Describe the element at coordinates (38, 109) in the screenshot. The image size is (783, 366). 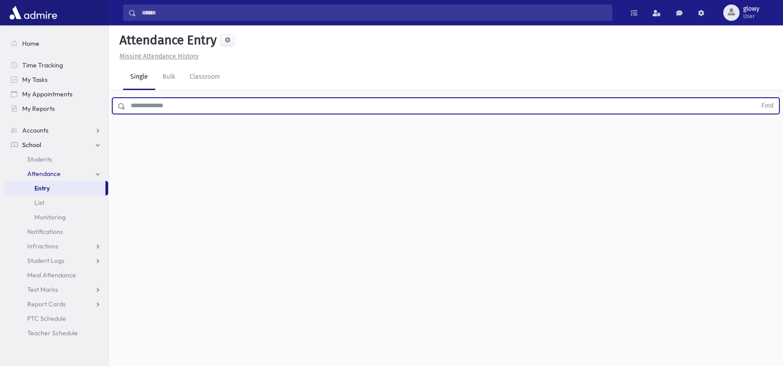
I see `span: My Reports` at that location.